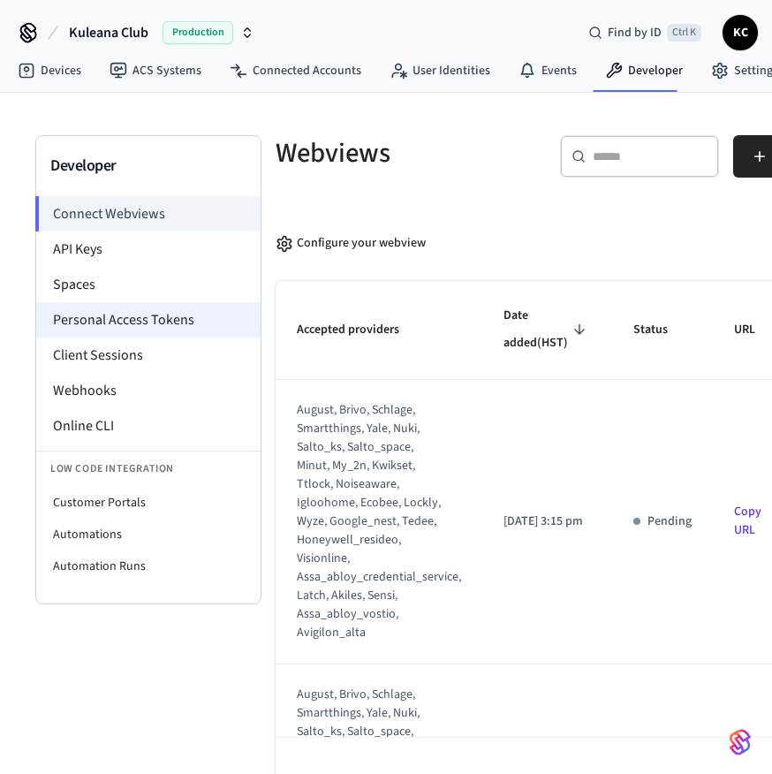 The image size is (772, 774). What do you see at coordinates (662, 330) in the screenshot?
I see `span: Status` at bounding box center [662, 330].